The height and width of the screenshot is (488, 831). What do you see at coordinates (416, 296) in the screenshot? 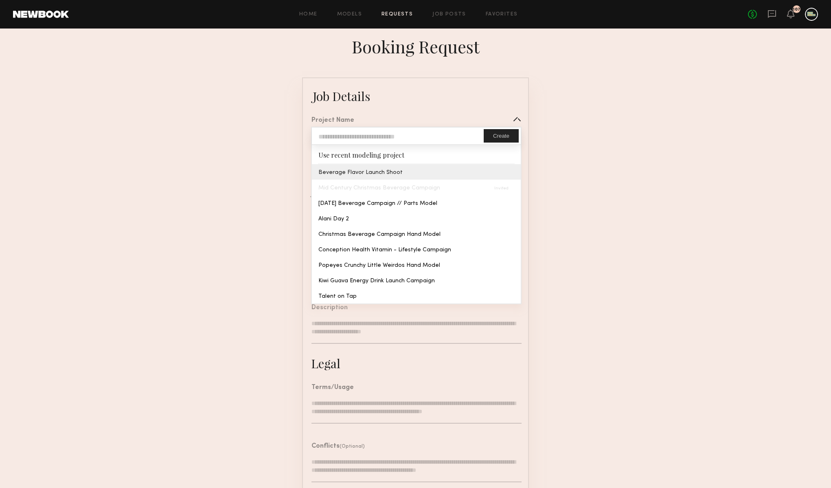
I see `div: Talent on Tap` at bounding box center [416, 296].